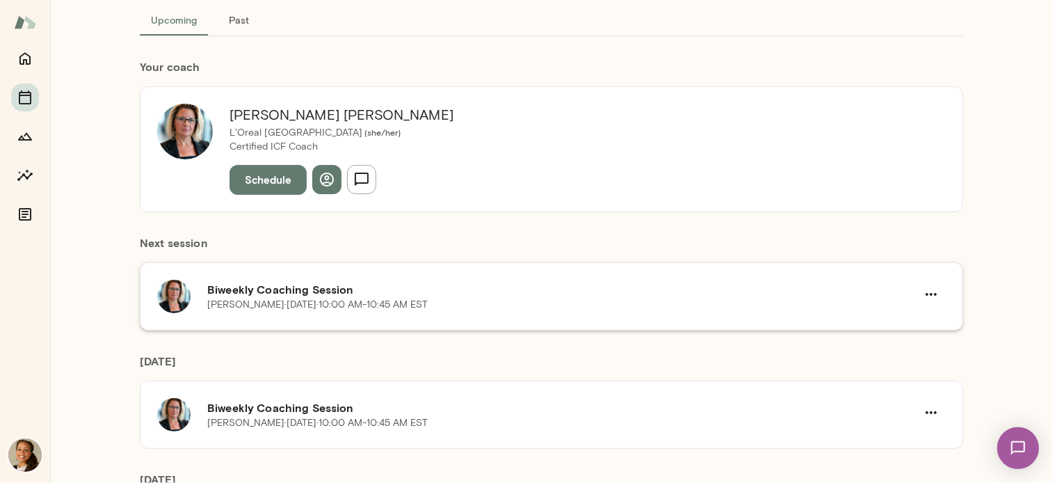 The width and height of the screenshot is (1053, 483). I want to click on button: Past, so click(239, 19).